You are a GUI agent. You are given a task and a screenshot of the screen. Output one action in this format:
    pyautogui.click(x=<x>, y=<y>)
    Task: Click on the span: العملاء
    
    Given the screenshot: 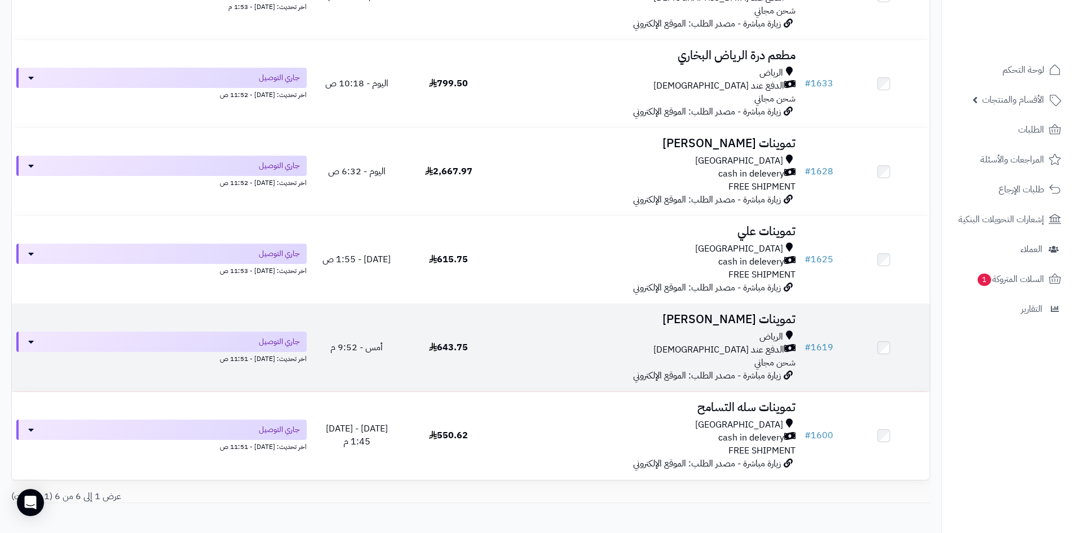 What is the action you would take?
    pyautogui.click(x=1031, y=249)
    